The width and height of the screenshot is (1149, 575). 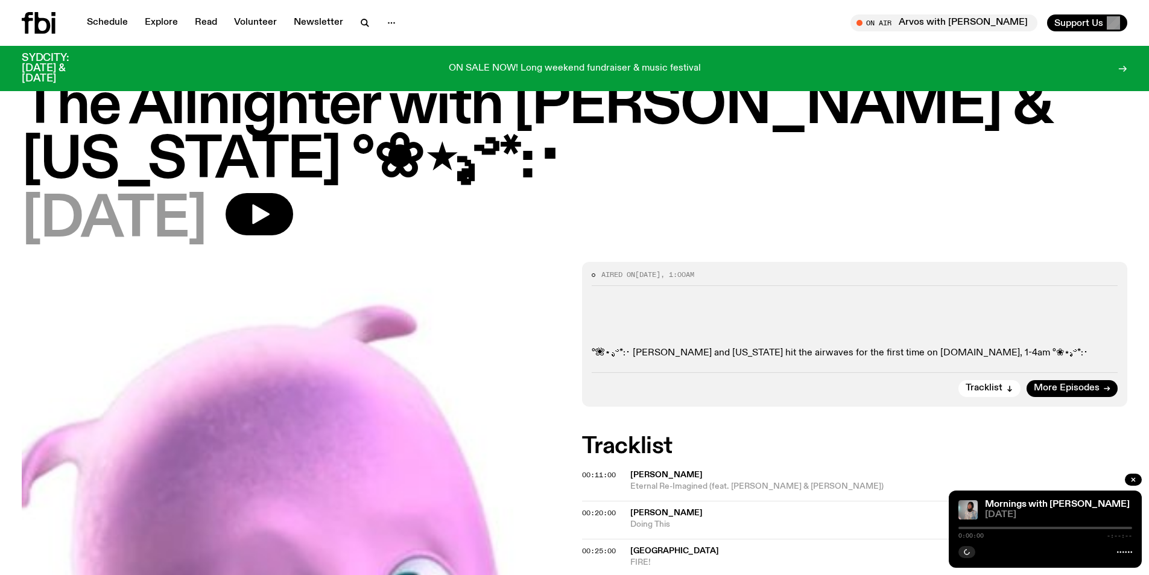 What do you see at coordinates (599, 513) in the screenshot?
I see `span: 00:20:00` at bounding box center [599, 513].